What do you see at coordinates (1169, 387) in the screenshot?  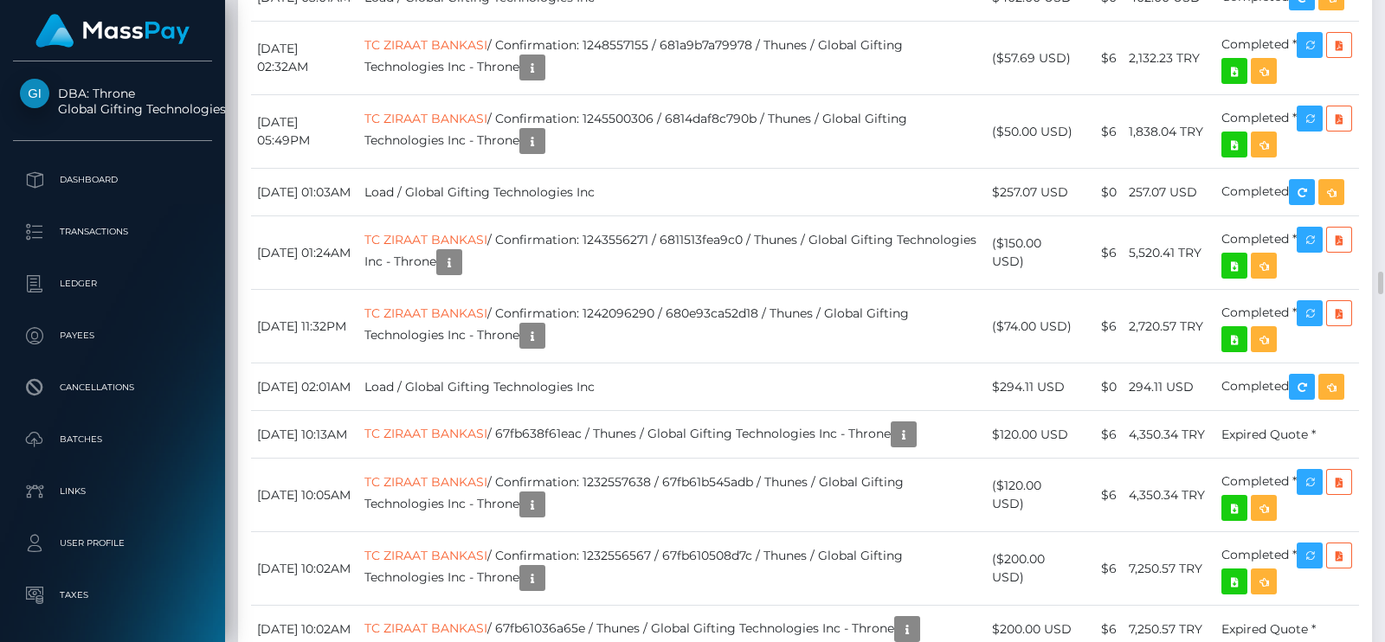 I see `td: 294.11 USD` at bounding box center [1169, 387].